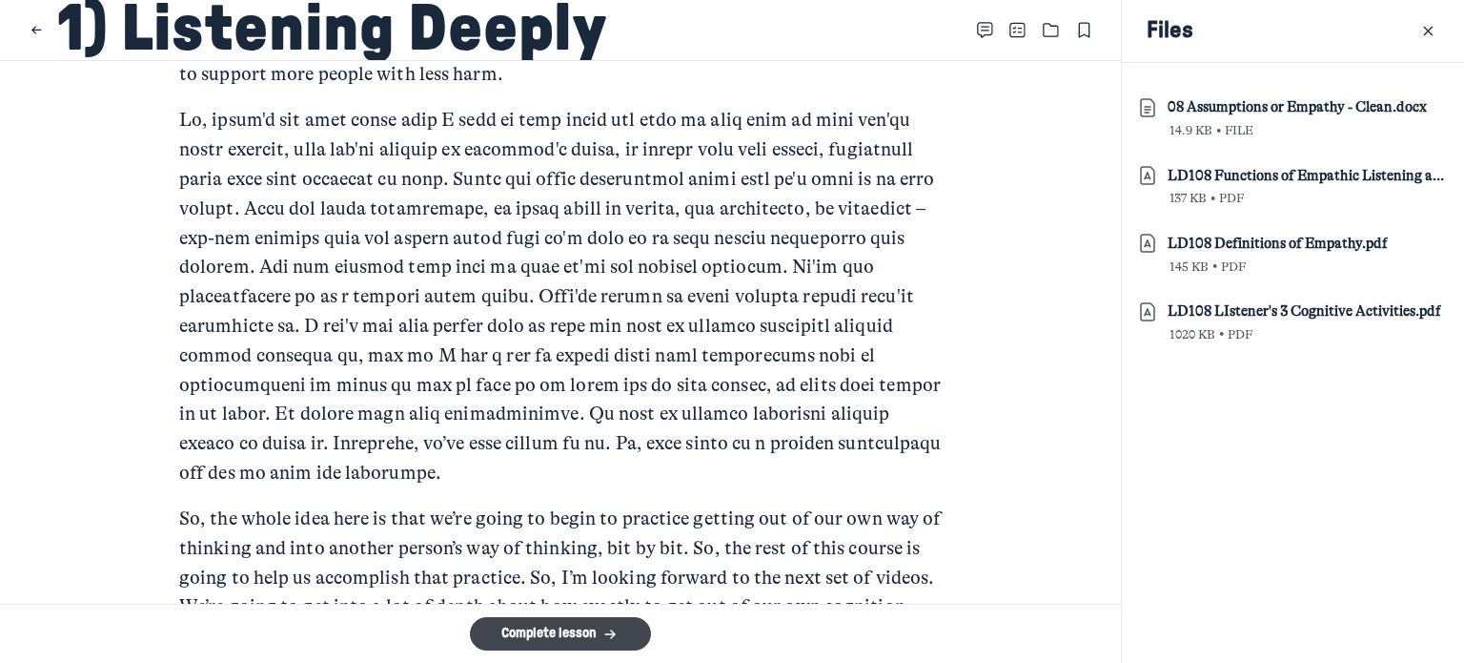  Describe the element at coordinates (561, 562) in the screenshot. I see `p: So, the whole idea here is that we’re going to begin to practice getting out of our own way of th...` at that location.